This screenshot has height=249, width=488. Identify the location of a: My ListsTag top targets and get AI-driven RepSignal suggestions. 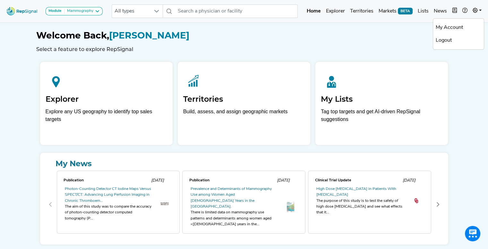
(381, 103).